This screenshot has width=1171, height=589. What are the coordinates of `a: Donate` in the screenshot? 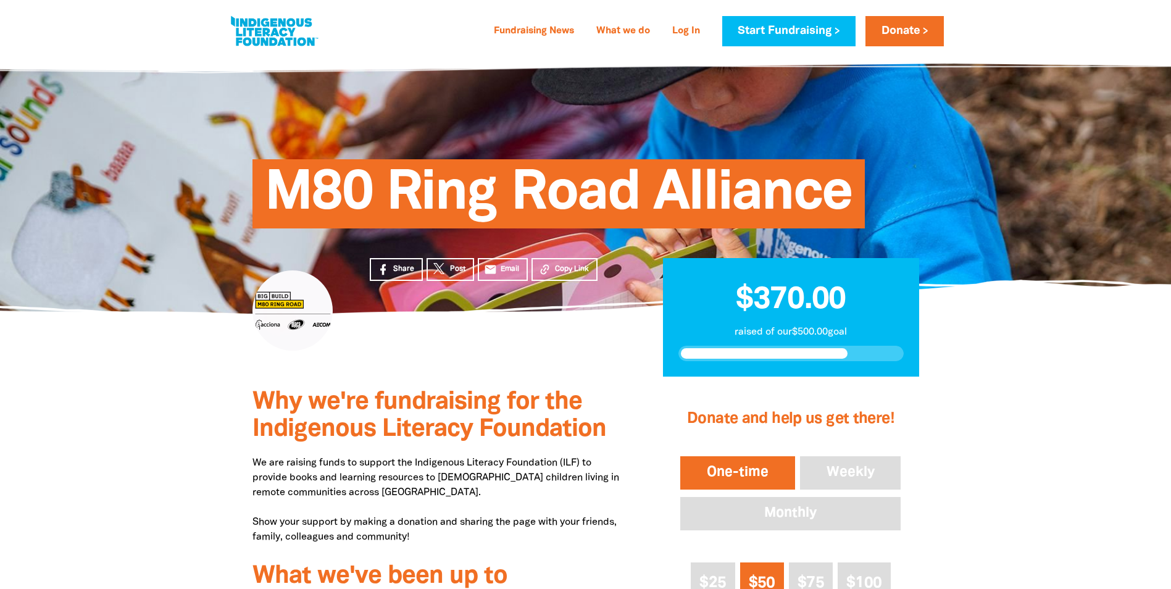 It's located at (905, 31).